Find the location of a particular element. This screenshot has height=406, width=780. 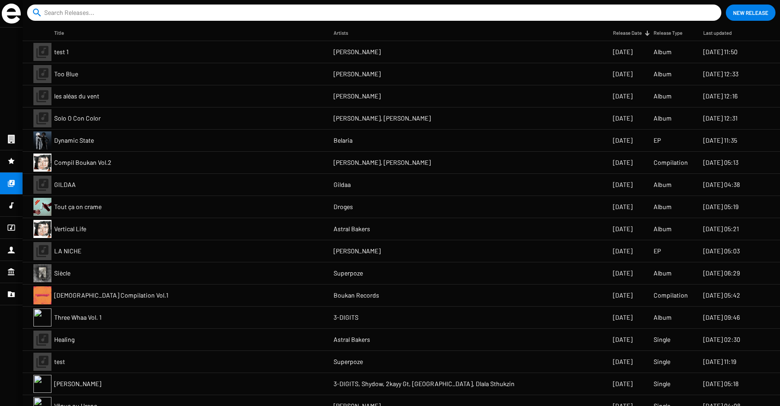

span: Gildaa is located at coordinates (342, 185).